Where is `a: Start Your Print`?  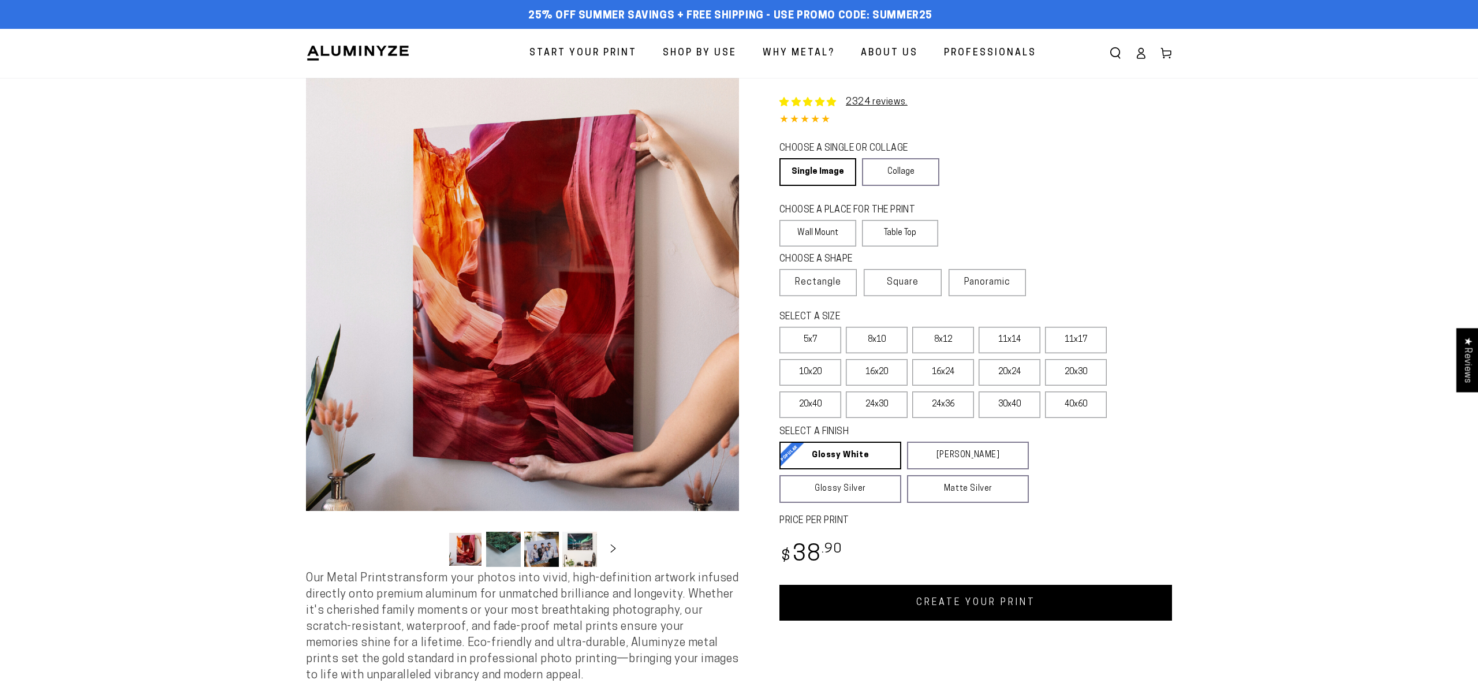
a: Start Your Print is located at coordinates (583, 53).